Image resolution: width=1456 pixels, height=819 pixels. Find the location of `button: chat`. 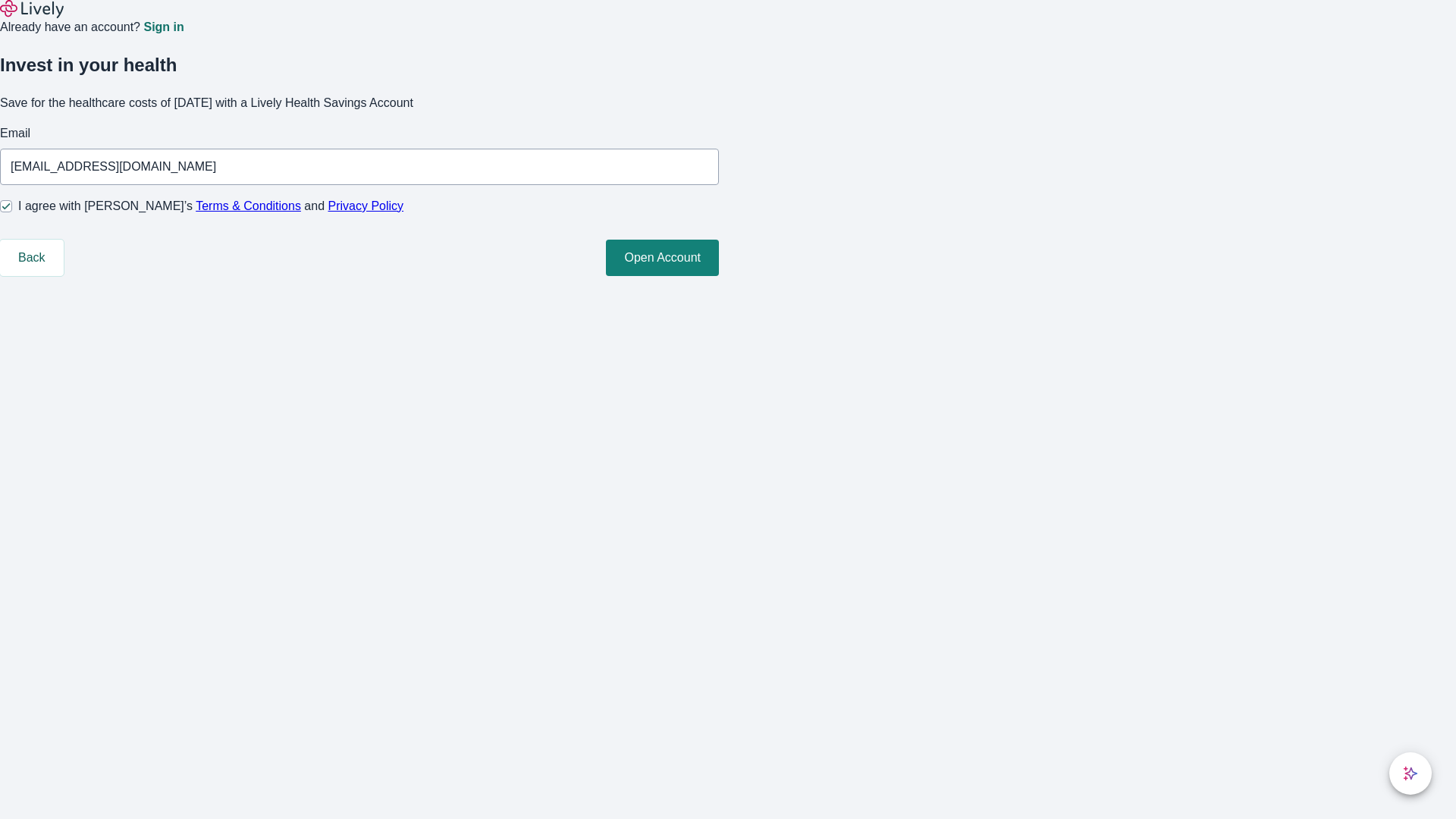

button: chat is located at coordinates (1410, 773).